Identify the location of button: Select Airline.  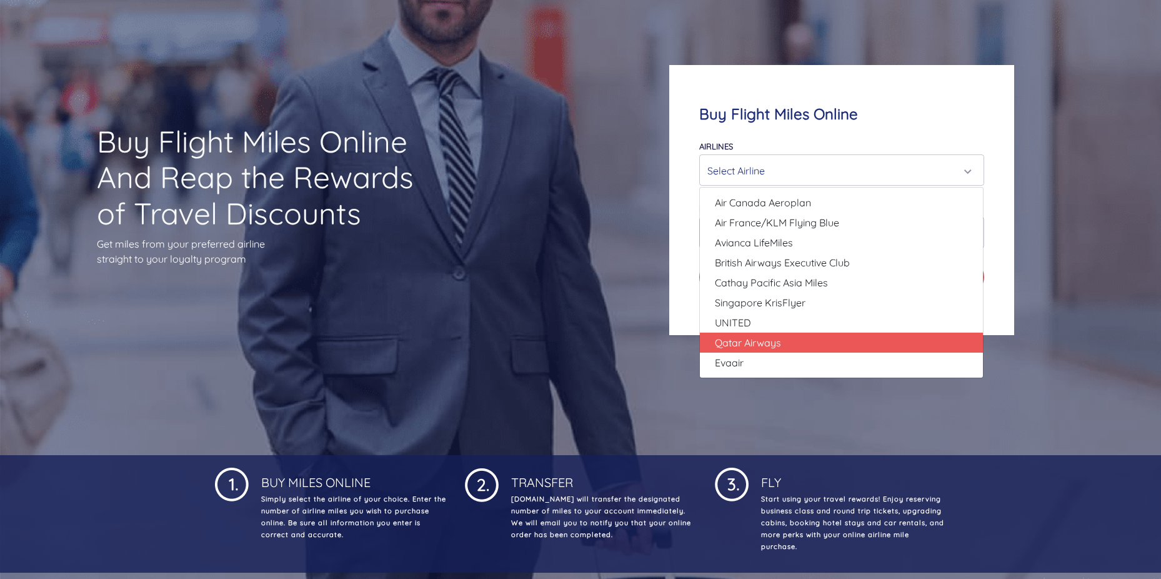
(841, 170).